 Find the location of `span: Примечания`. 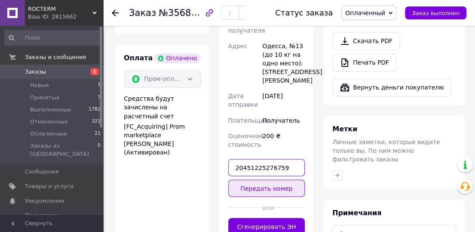

span: Примечания is located at coordinates (357, 212).